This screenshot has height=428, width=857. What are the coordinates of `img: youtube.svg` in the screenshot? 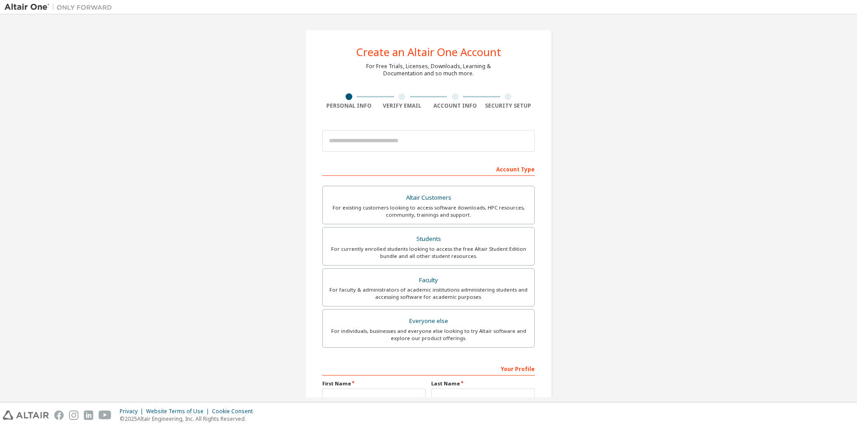 It's located at (105, 415).